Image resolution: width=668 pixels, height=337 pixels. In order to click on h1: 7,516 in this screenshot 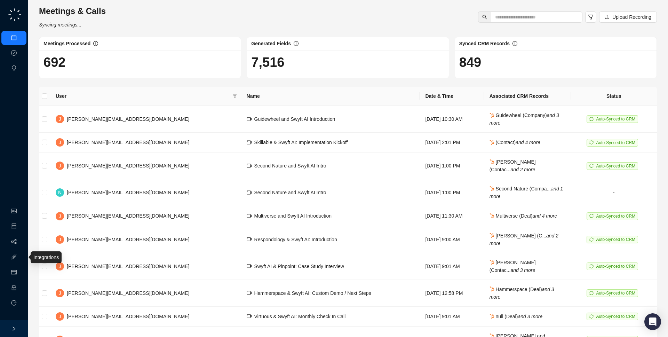, I will do `click(348, 62)`.